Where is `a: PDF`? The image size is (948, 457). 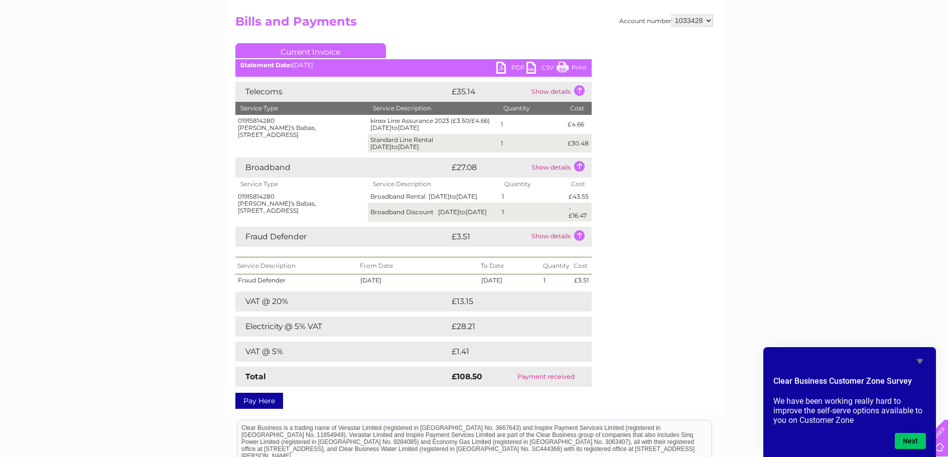 a: PDF is located at coordinates (511, 69).